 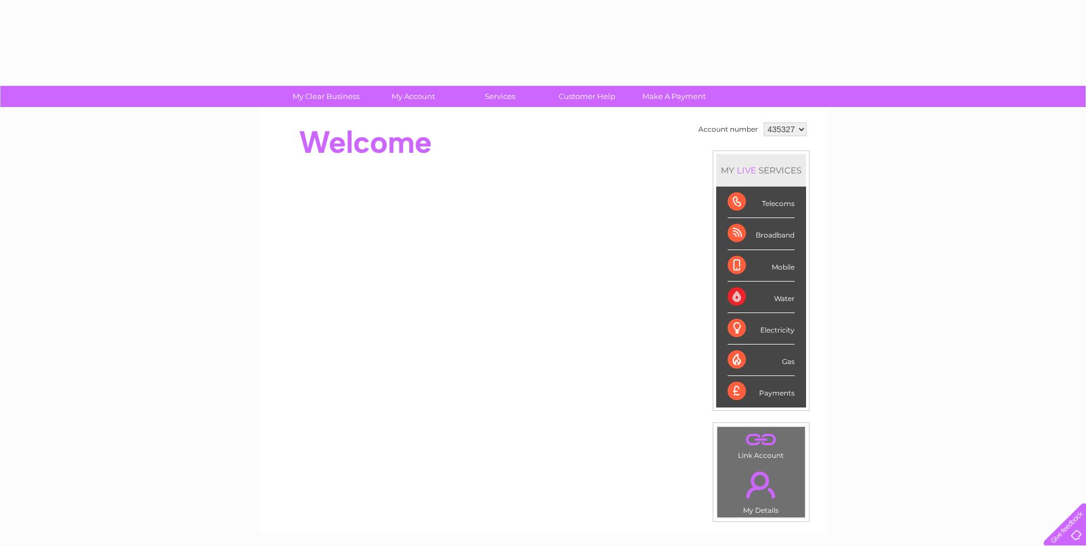 I want to click on div: Mobile, so click(x=761, y=266).